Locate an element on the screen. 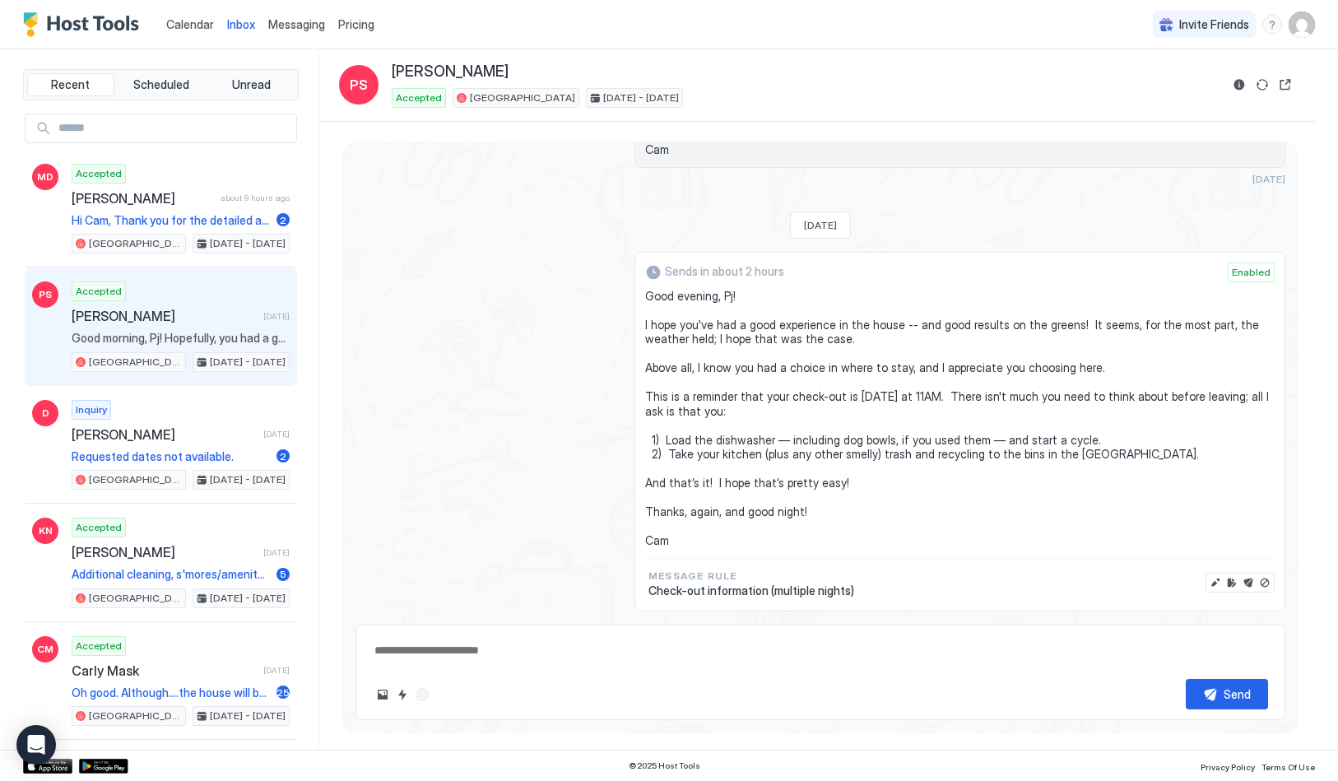 The image size is (1338, 781). span: Pricing is located at coordinates (356, 25).